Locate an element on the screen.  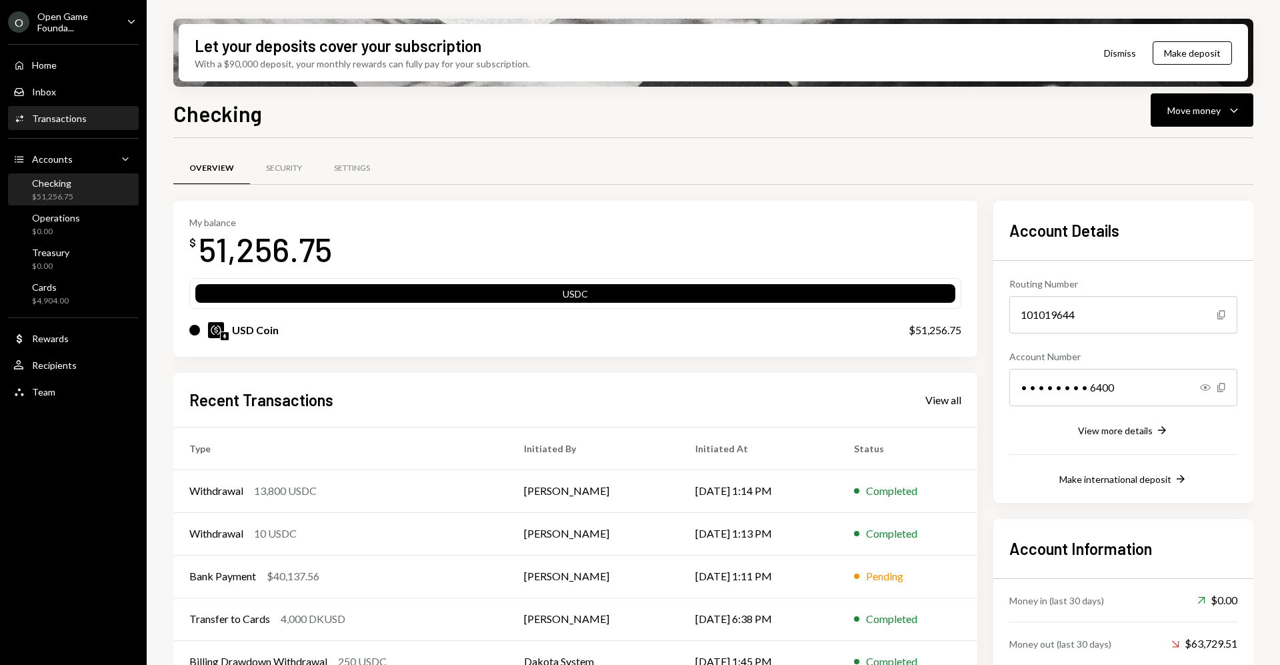
div: With a $90,000 deposit, your monthly rewards can fully pay for your subscription. is located at coordinates (362, 63).